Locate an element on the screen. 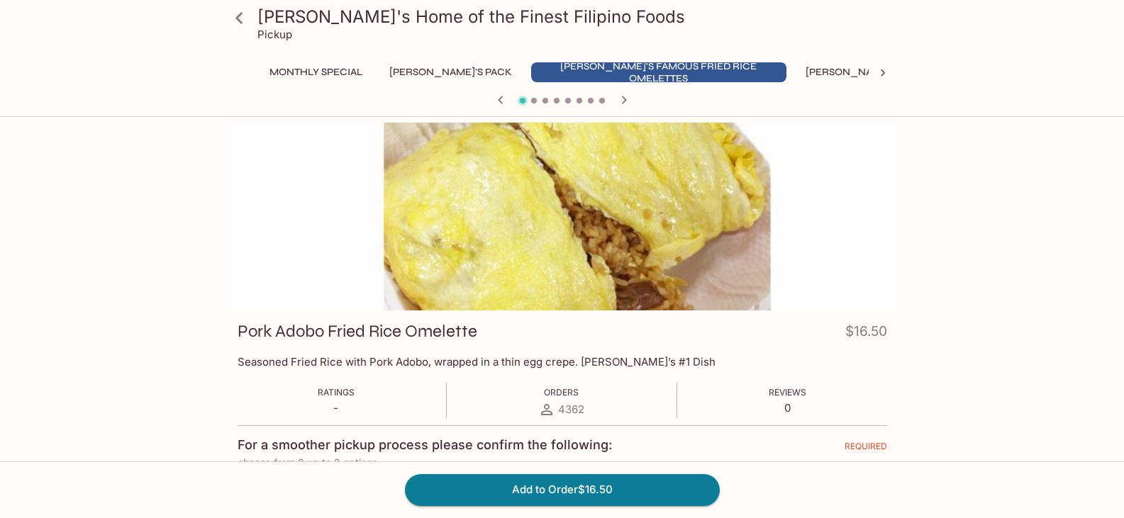  span: Reviews is located at coordinates (787, 392).